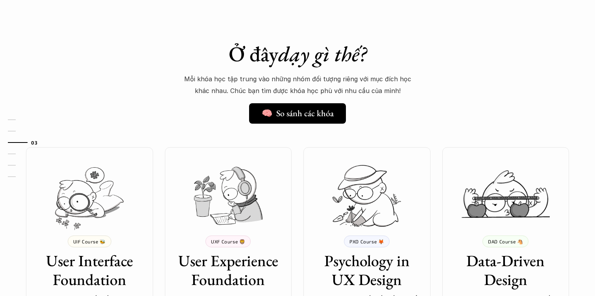  Describe the element at coordinates (297, 114) in the screenshot. I see `h5: 🧠 So sánh các khóa` at that location.